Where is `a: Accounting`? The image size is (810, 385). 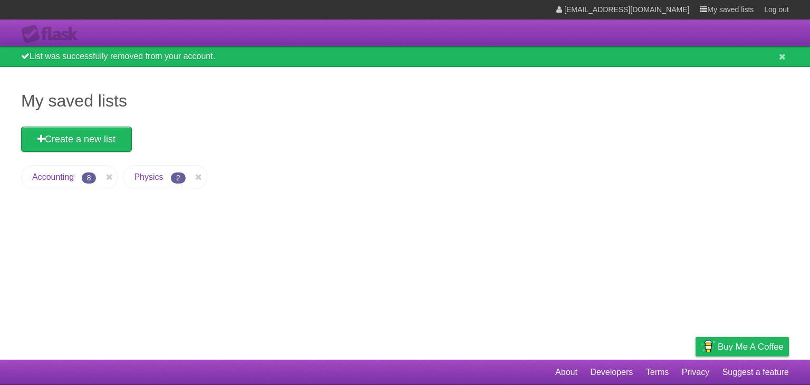 a: Accounting is located at coordinates (53, 177).